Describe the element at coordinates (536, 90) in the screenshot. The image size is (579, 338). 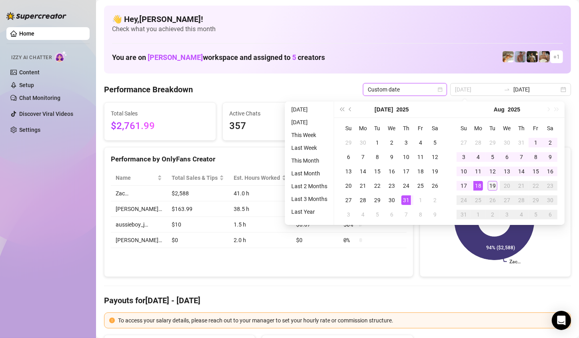
I see `input: End date` at that location.